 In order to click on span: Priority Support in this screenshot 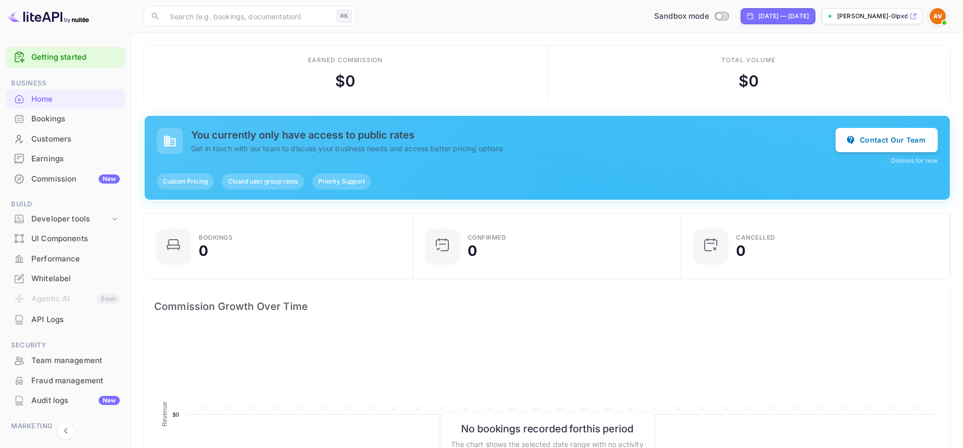, I will do `click(342, 181)`.